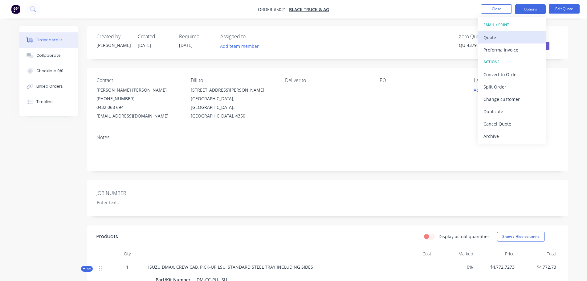 This screenshot has height=281, width=587. What do you see at coordinates (512, 111) in the screenshot?
I see `div: Duplicate` at bounding box center [512, 111].